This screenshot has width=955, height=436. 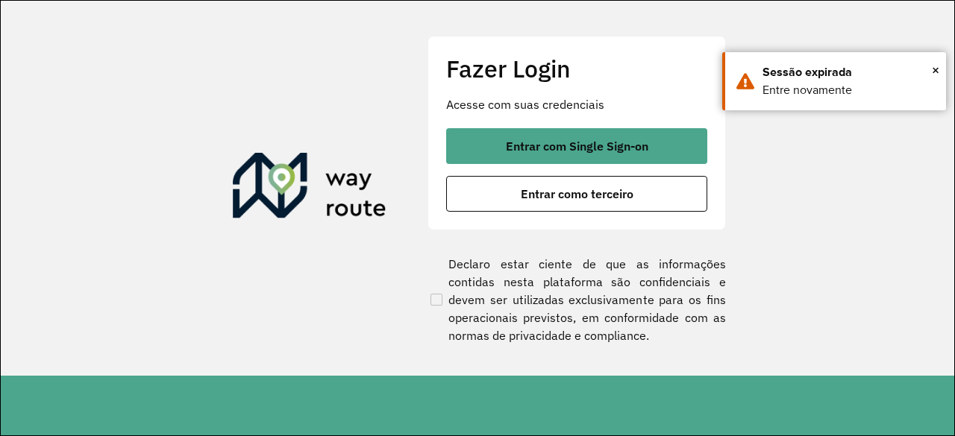 What do you see at coordinates (577, 146) in the screenshot?
I see `span: Entrar com Single Sign-on` at bounding box center [577, 146].